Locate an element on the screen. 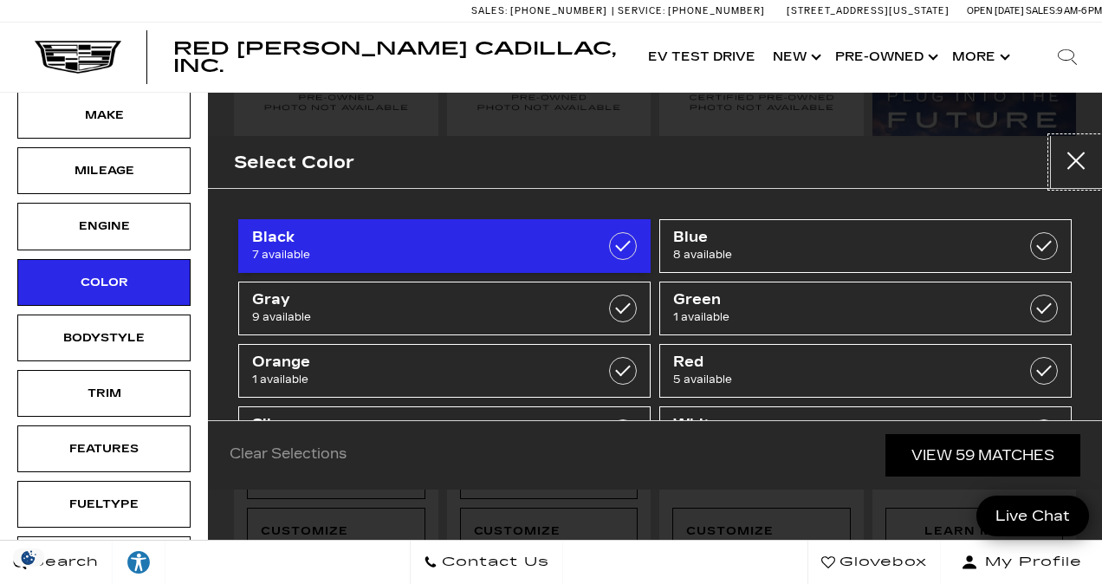 The image size is (1102, 584). span: Green is located at coordinates (836, 300).